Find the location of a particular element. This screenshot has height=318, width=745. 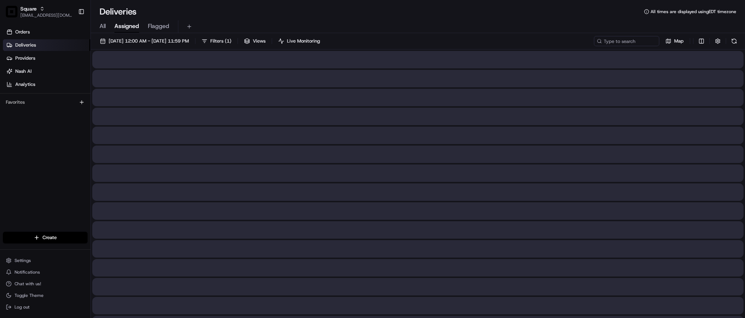

button: Live Monitoring is located at coordinates (299, 41).